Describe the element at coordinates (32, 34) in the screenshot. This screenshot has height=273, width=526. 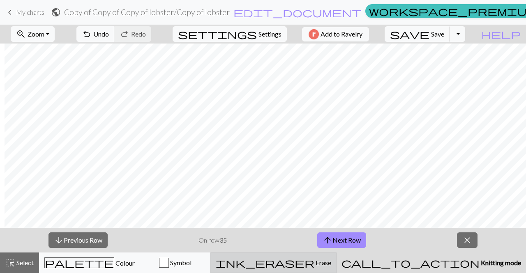
I see `button: Zoom` at that location.